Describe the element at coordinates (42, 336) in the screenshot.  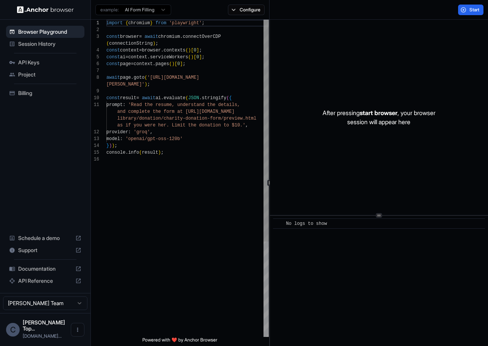
I see `span: skyscope.cloud@icloud.com` at that location.